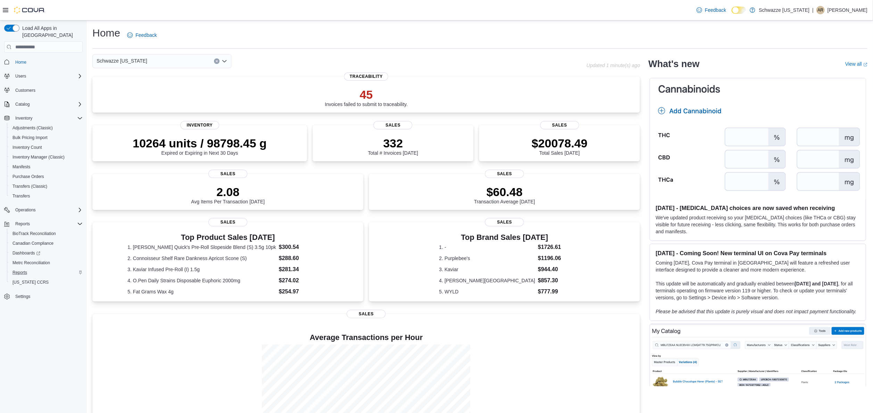  What do you see at coordinates (553, 258) in the screenshot?
I see `dd: $1196.06` at bounding box center [553, 258].